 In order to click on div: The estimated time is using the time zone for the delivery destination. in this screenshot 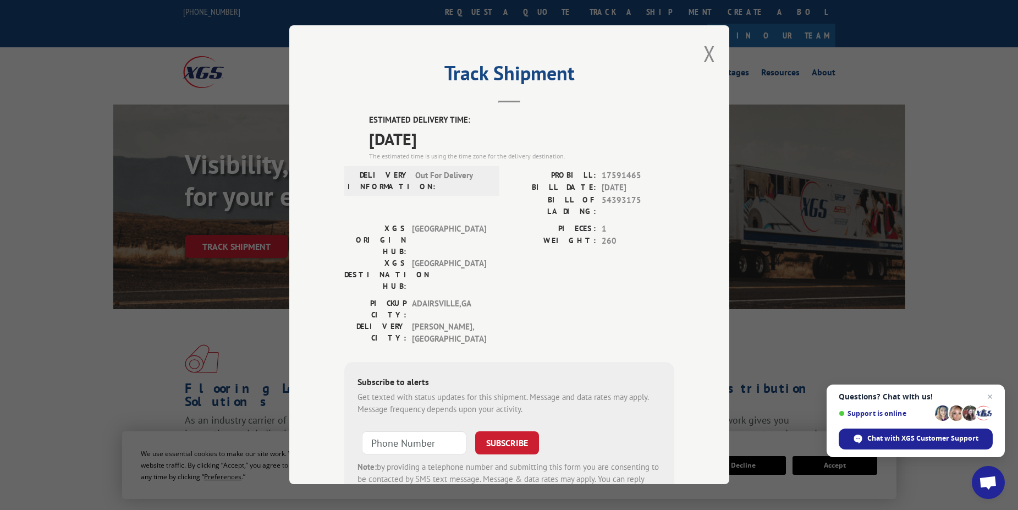, I will do `click(521, 156)`.